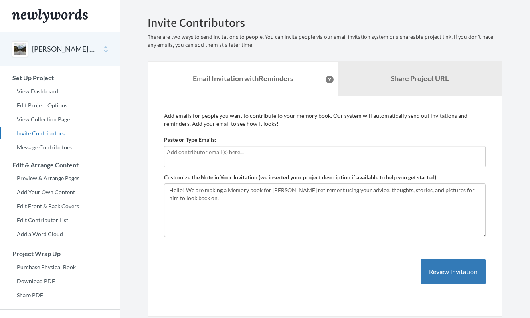 The width and height of the screenshot is (530, 318). What do you see at coordinates (453, 272) in the screenshot?
I see `button: Review Invitation` at bounding box center [453, 272].